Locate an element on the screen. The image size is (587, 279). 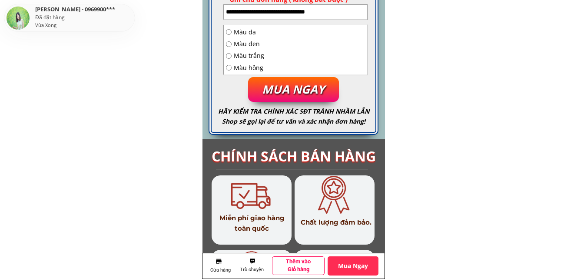
h1: Thêm vào Giỏ hàng is located at coordinates (298, 265).